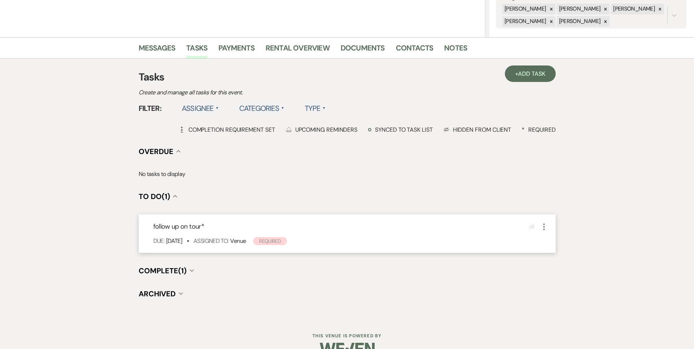 This screenshot has height=349, width=694. I want to click on div: Required, so click(538, 129).